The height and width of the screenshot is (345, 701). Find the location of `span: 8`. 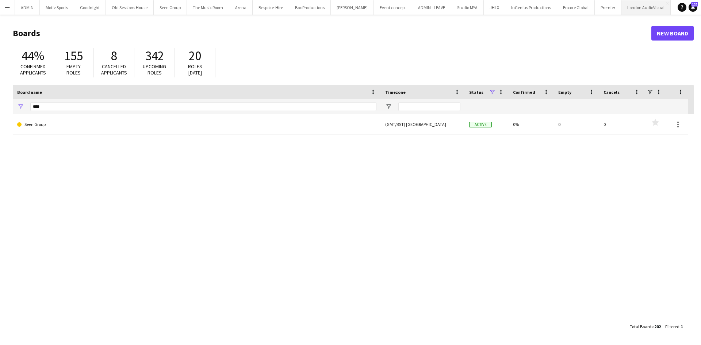

span: 8 is located at coordinates (114, 56).